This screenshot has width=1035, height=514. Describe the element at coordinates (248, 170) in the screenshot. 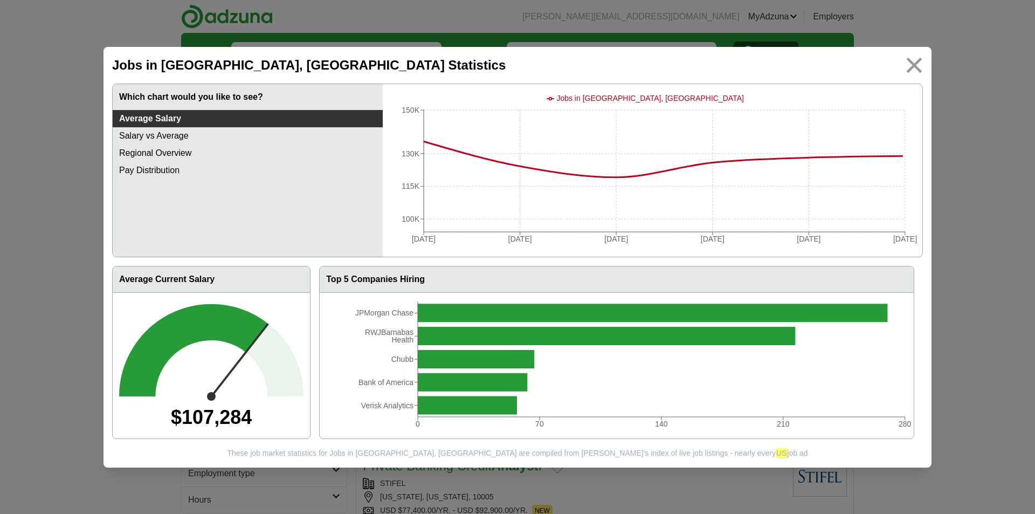

I see `a: Pay Distribution` at that location.